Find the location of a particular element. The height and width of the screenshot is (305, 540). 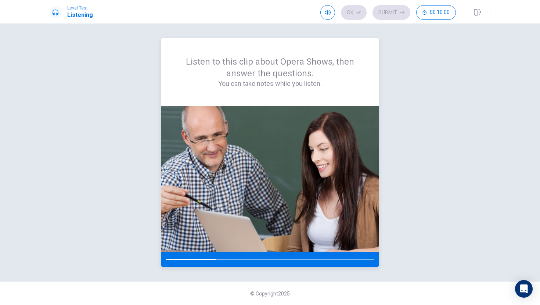

span: © Copyright 2025 is located at coordinates (270, 294).